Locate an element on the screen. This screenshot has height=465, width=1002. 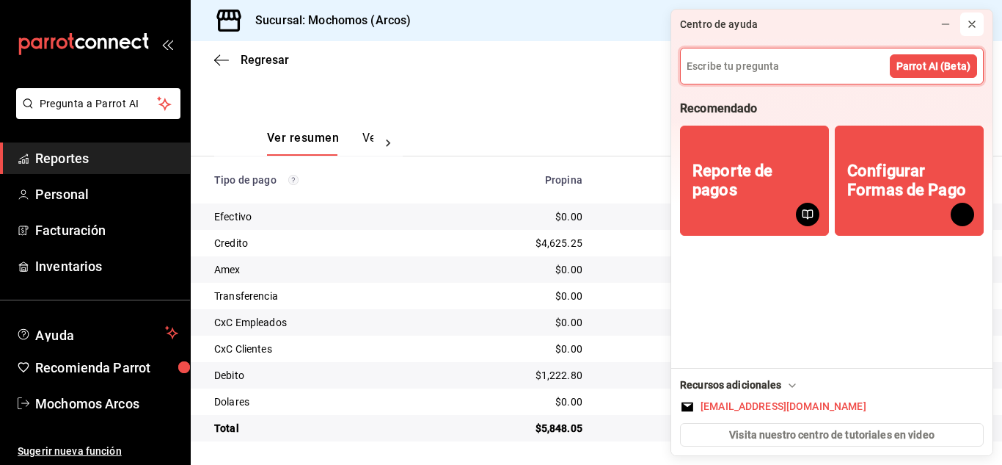
div: Total sin propina is located at coordinates (705, 180).